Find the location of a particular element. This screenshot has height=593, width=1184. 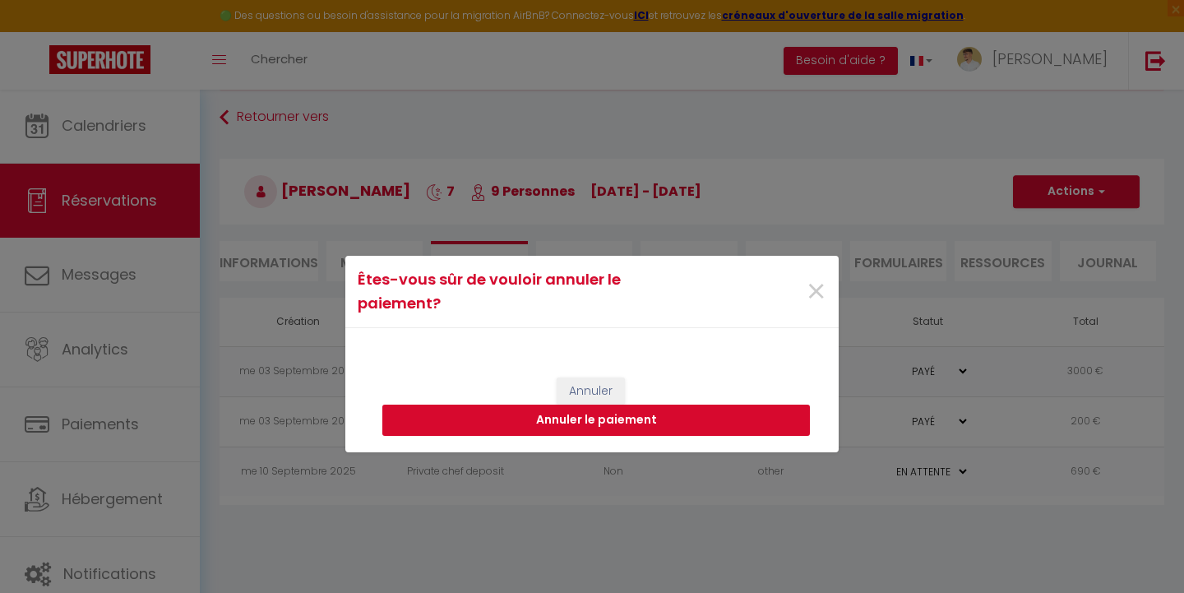

h4: Êtes-vous sûr de vouloir annuler le paiement? is located at coordinates (510, 291).